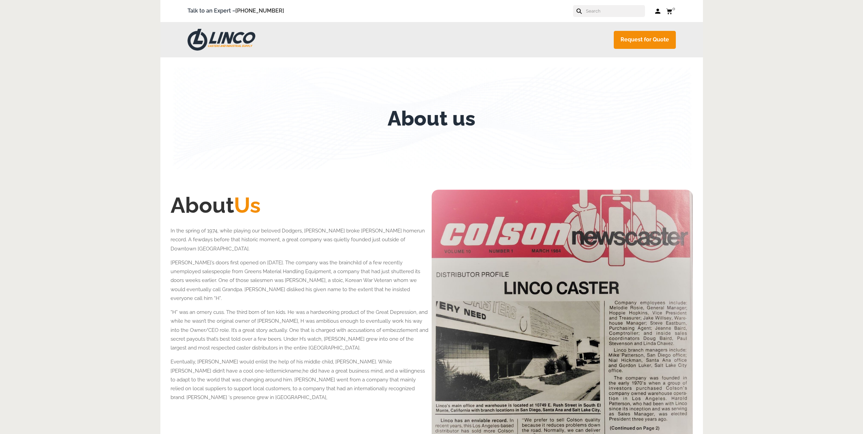 The width and height of the screenshot is (863, 434). Describe the element at coordinates (247, 205) in the screenshot. I see `span: Us` at that location.